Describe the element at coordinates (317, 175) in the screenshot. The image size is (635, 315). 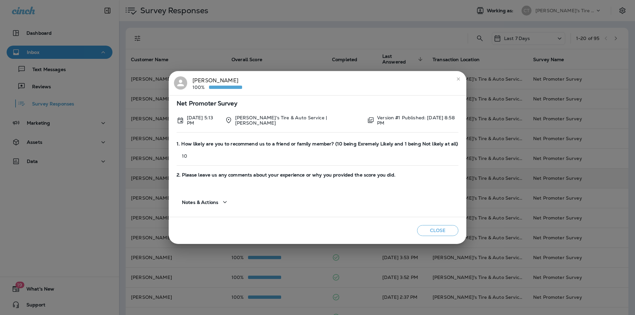
I see `span: 2. Please leave us any comments about your experience or why you provided the score you did.` at that location.